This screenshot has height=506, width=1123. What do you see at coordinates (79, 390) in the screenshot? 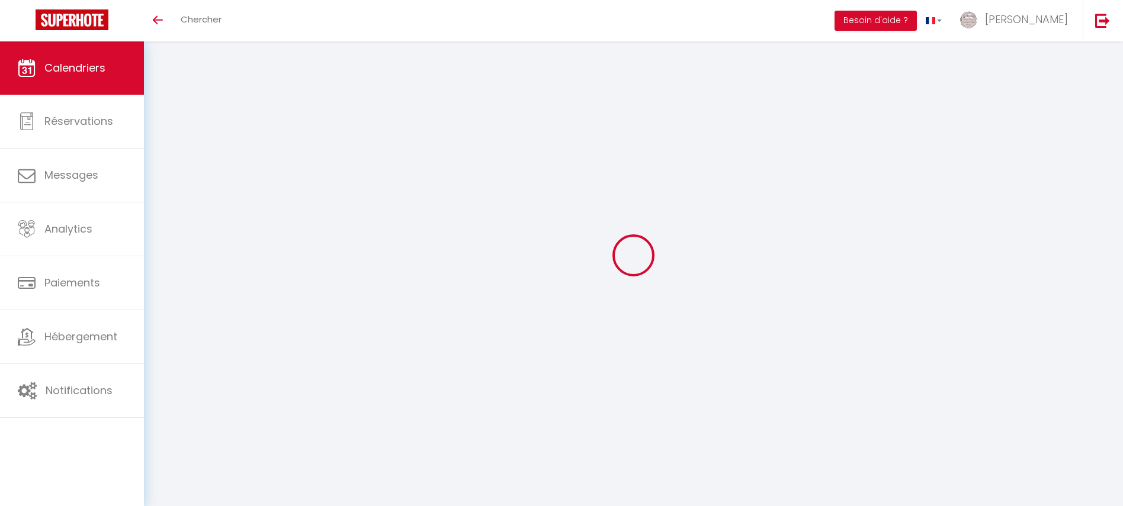
I see `span: Notifications` at bounding box center [79, 390].